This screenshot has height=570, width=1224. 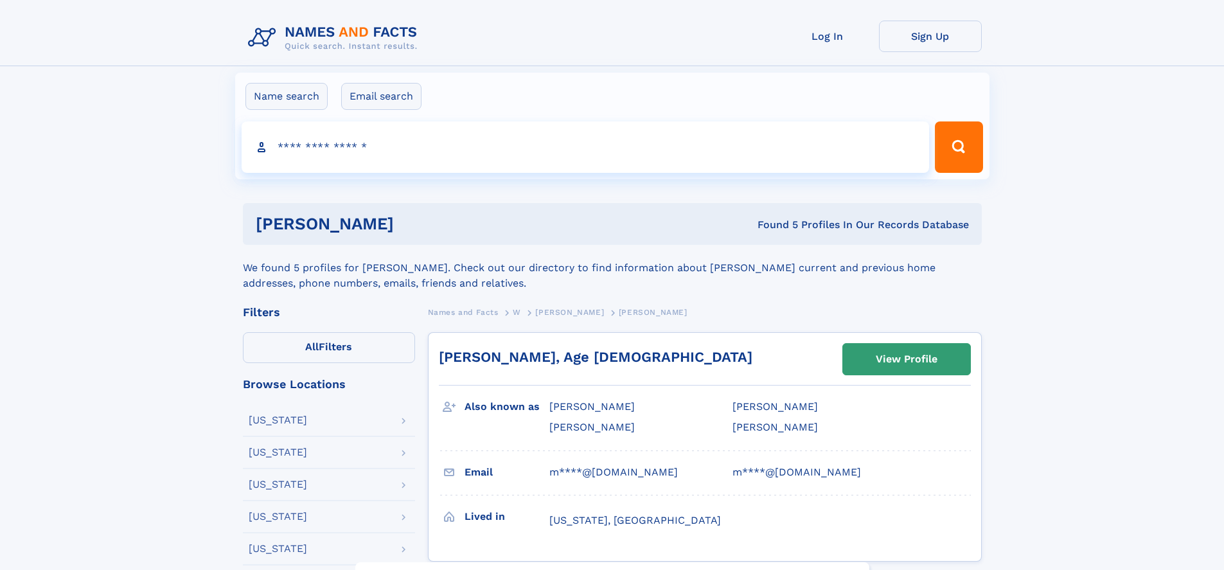 I want to click on div: Found 5 Profiles In Our Records Database, so click(x=772, y=225).